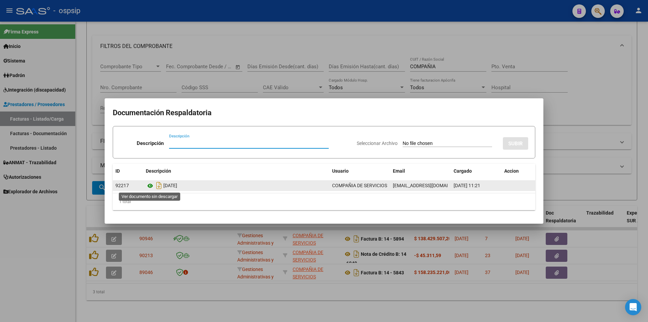 This screenshot has width=648, height=322. What do you see at coordinates (159, 185) in the screenshot?
I see `i: Descargar documento` at bounding box center [159, 185].